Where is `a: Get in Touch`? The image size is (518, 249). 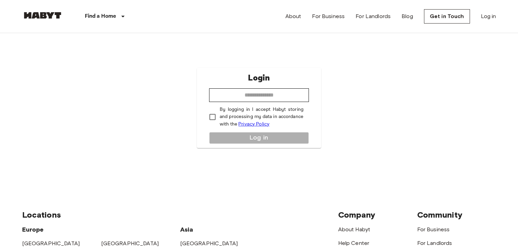 a: Get in Touch is located at coordinates (447, 16).